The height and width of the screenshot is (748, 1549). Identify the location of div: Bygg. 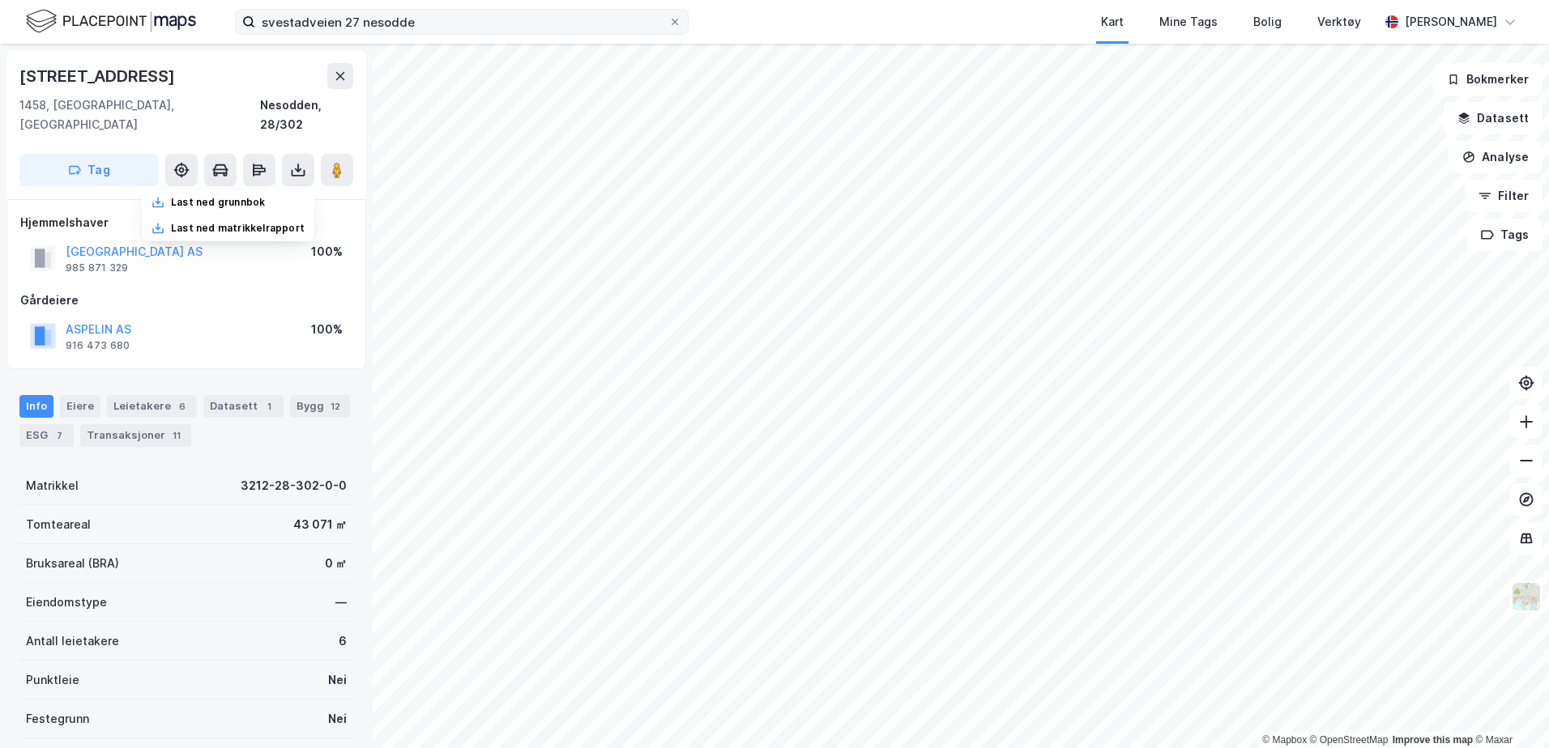
(320, 407).